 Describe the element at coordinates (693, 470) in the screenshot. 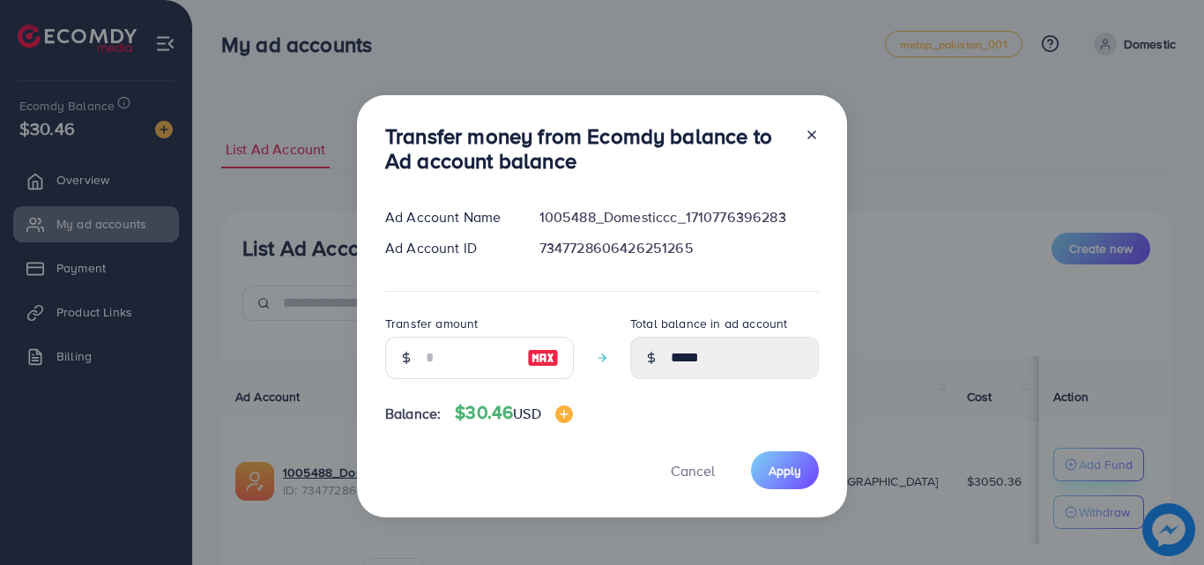

I see `button: Cancel` at that location.